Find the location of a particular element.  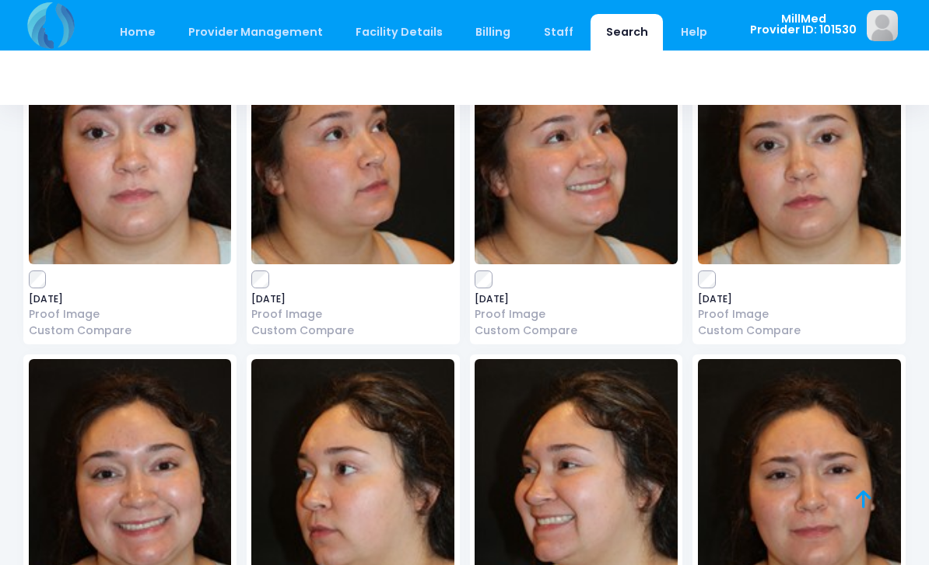

a: Provider Management is located at coordinates (255, 32).